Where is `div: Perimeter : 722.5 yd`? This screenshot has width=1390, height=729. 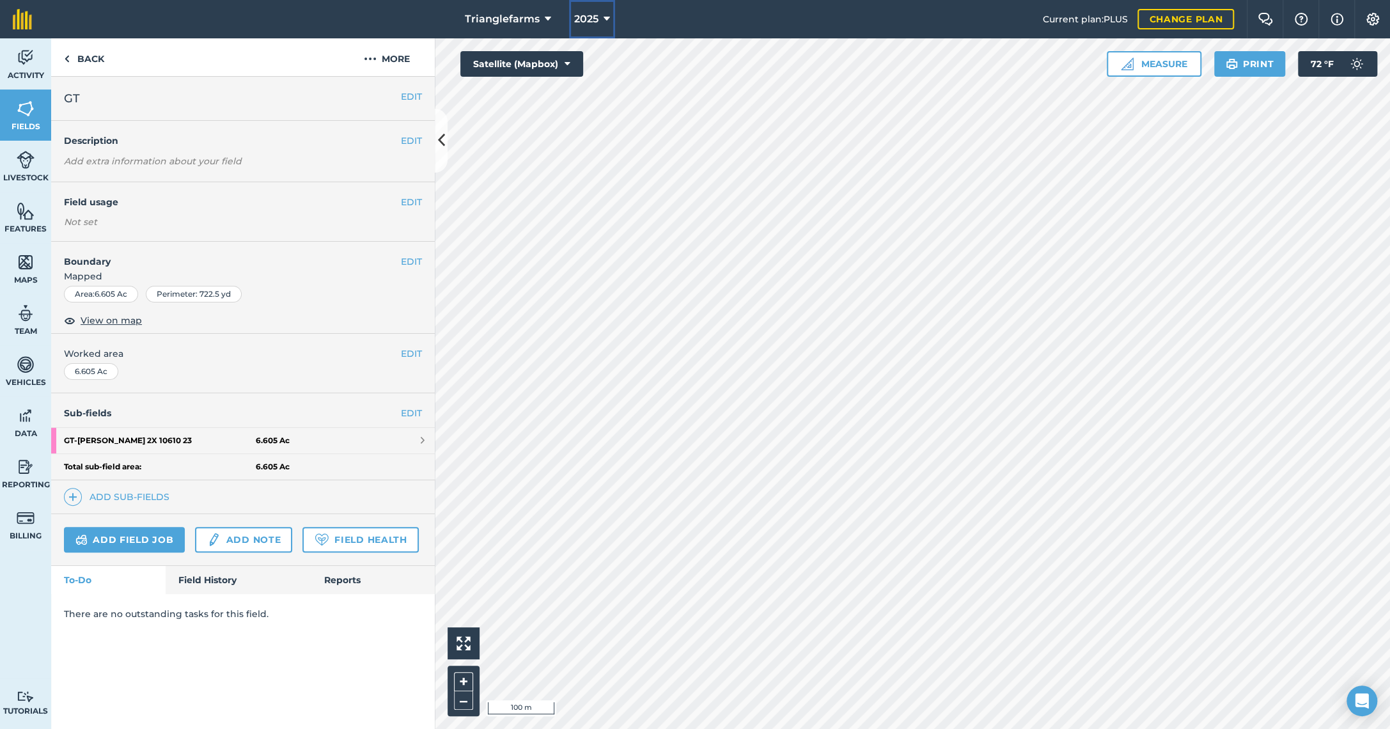 div: Perimeter : 722.5 yd is located at coordinates (194, 294).